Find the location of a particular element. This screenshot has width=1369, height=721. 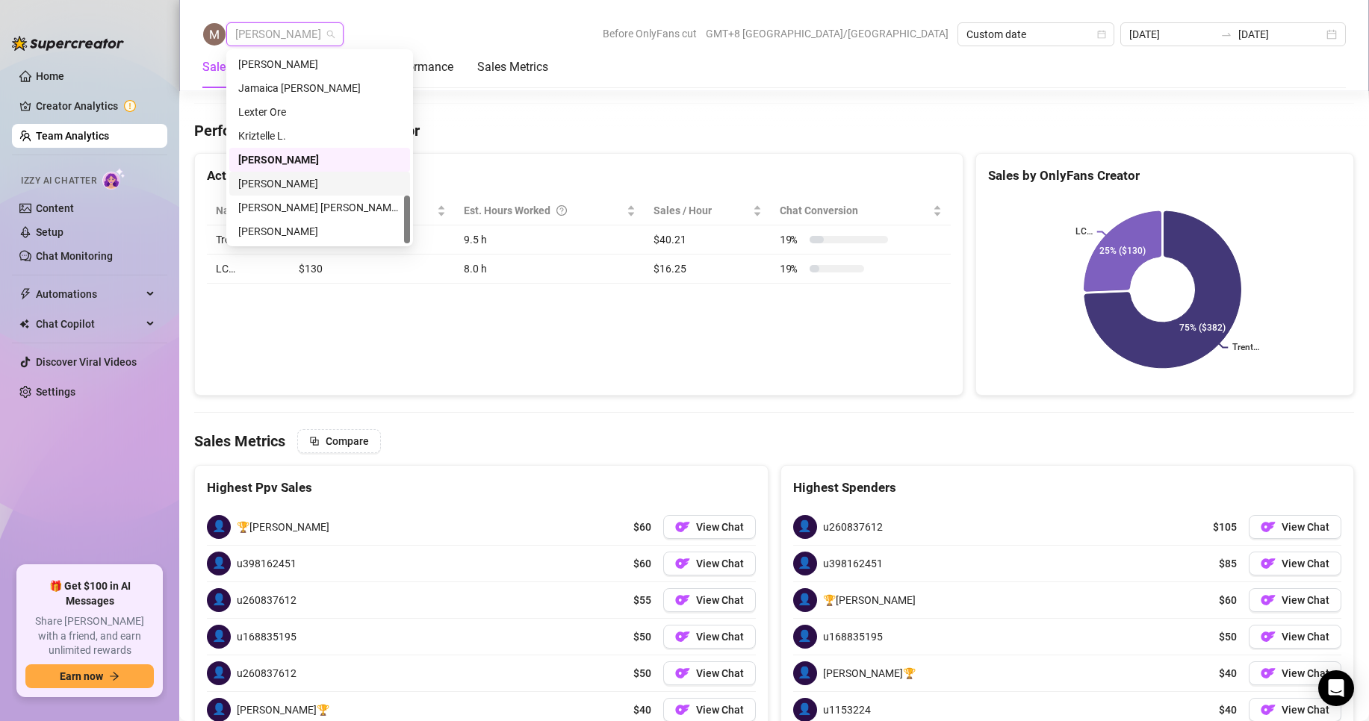

span: to is located at coordinates (1226, 34).